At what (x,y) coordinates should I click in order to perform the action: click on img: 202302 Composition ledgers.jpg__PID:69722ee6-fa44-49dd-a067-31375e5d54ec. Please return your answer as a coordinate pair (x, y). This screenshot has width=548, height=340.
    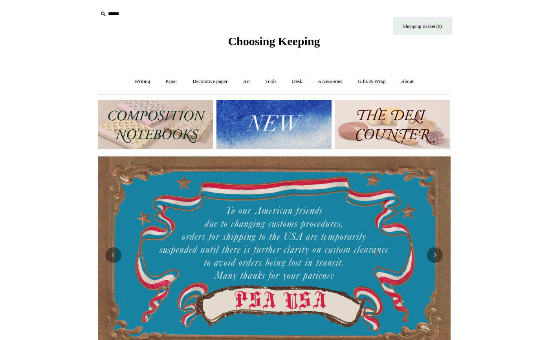
    Looking at the image, I should click on (155, 124).